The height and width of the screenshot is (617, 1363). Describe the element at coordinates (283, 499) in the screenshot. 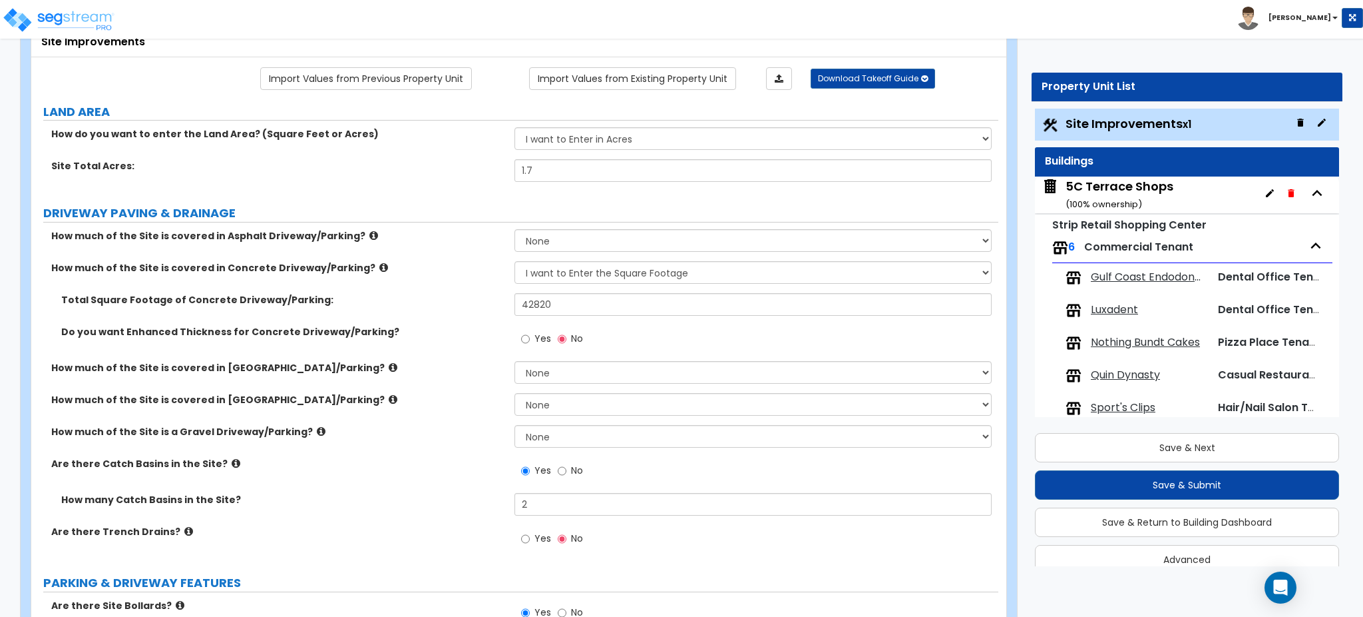

I see `label: How many Catch Basins in the Site?` at that location.